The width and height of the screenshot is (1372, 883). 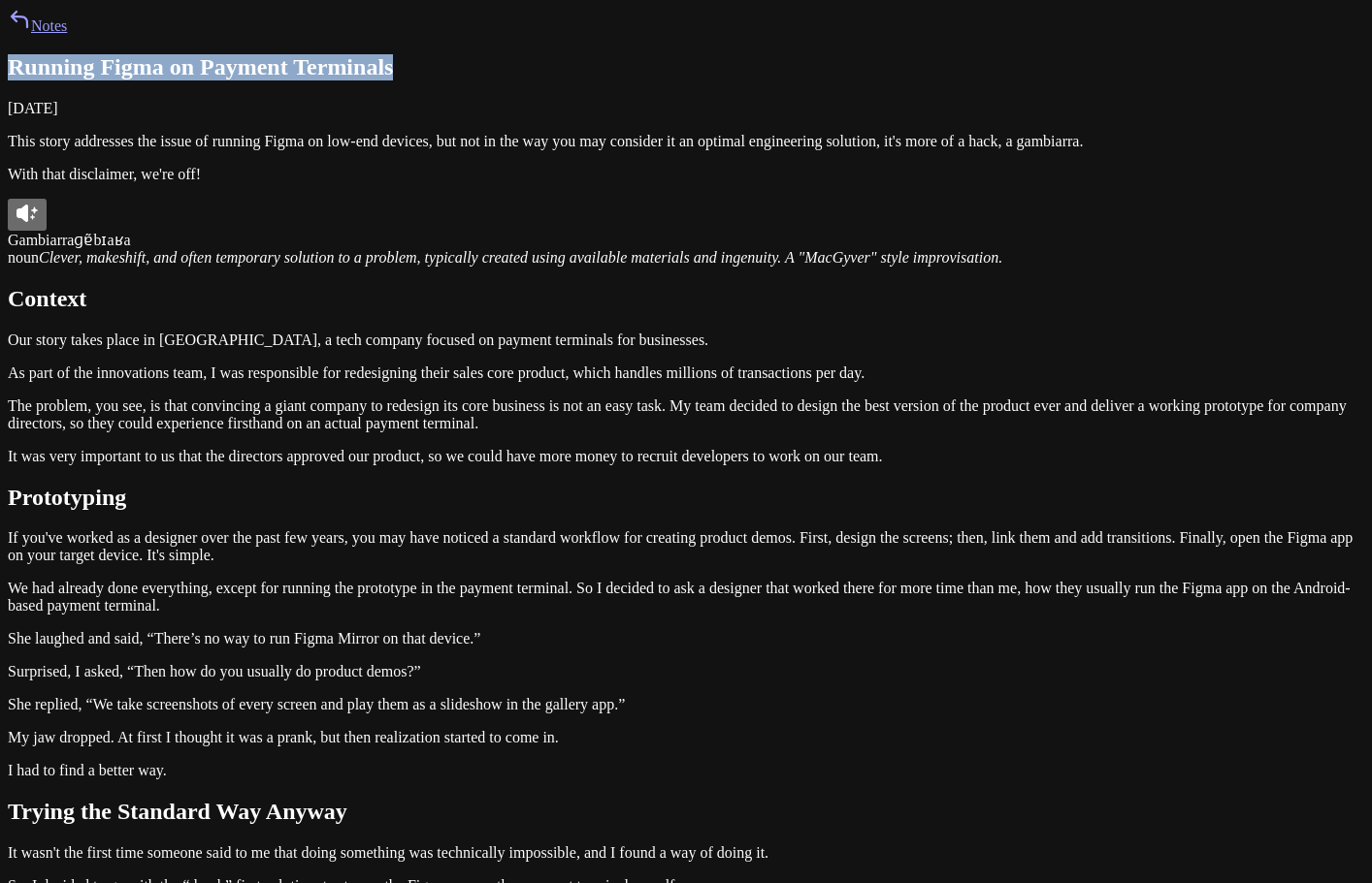 What do you see at coordinates (686, 373) in the screenshot?
I see `p: As part of the innovations team, I was responsible for redesigning their sales core product, whic...` at bounding box center [686, 373].